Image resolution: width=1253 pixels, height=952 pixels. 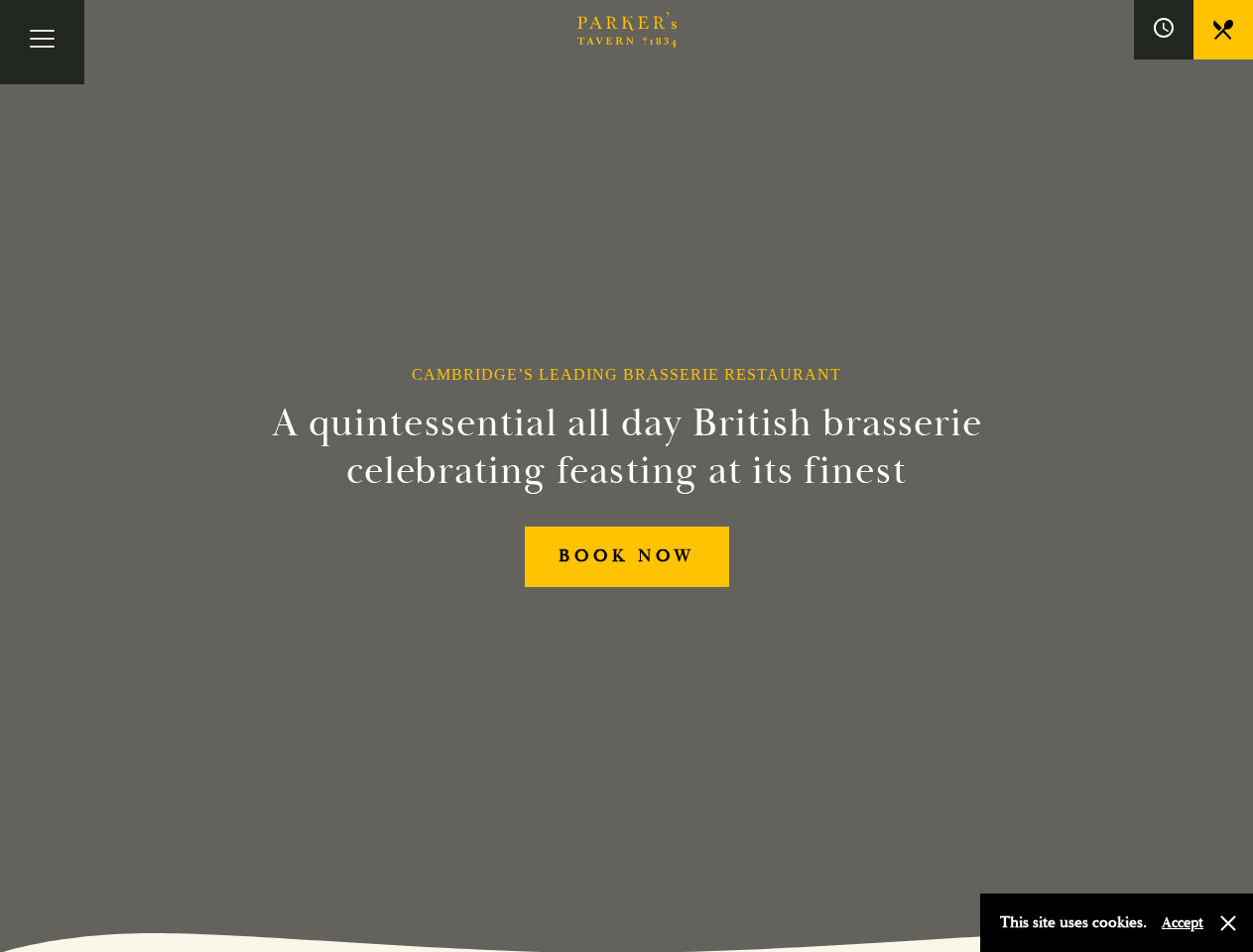 I want to click on button: Close and accept, so click(x=1228, y=923).